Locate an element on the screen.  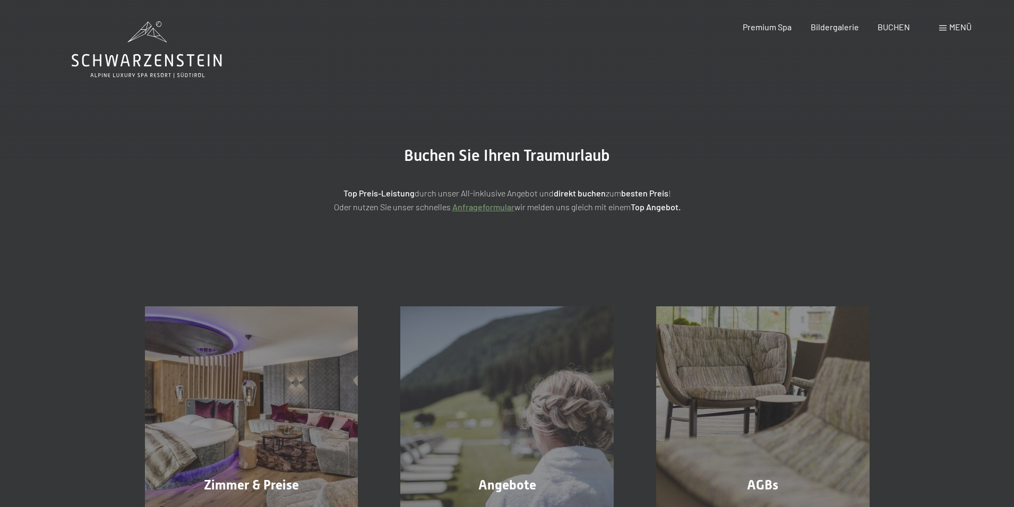
span: Zimmer & Preise is located at coordinates (251, 485).